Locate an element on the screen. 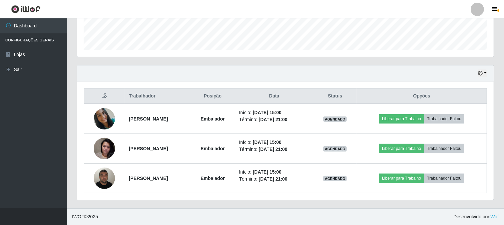 The height and width of the screenshot is (225, 504). img: 1714957062897.jpeg is located at coordinates (104, 178).